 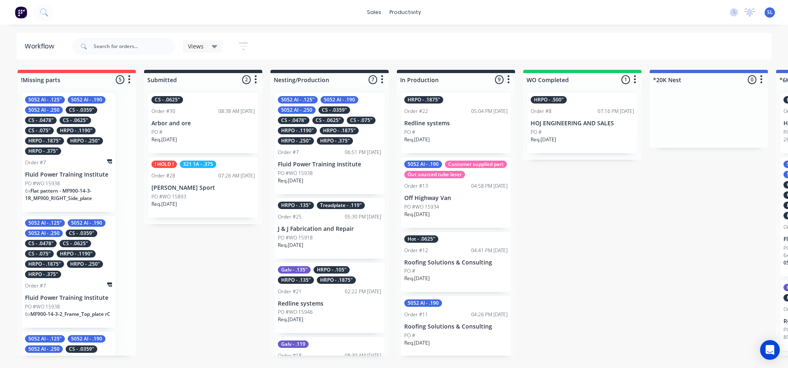 What do you see at coordinates (549, 100) in the screenshot?
I see `div: HRPO - .500"` at bounding box center [549, 100].